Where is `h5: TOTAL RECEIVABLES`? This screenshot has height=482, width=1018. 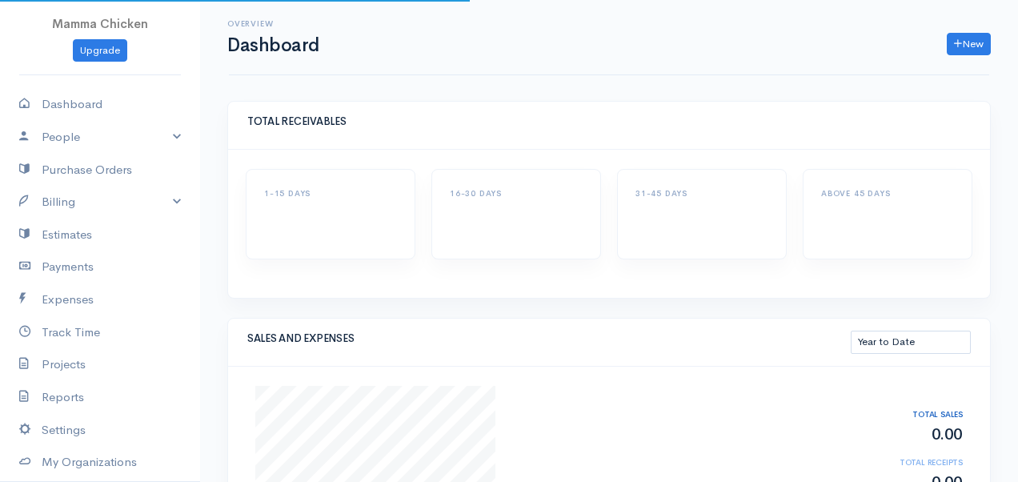 h5: TOTAL RECEIVABLES is located at coordinates (609, 122).